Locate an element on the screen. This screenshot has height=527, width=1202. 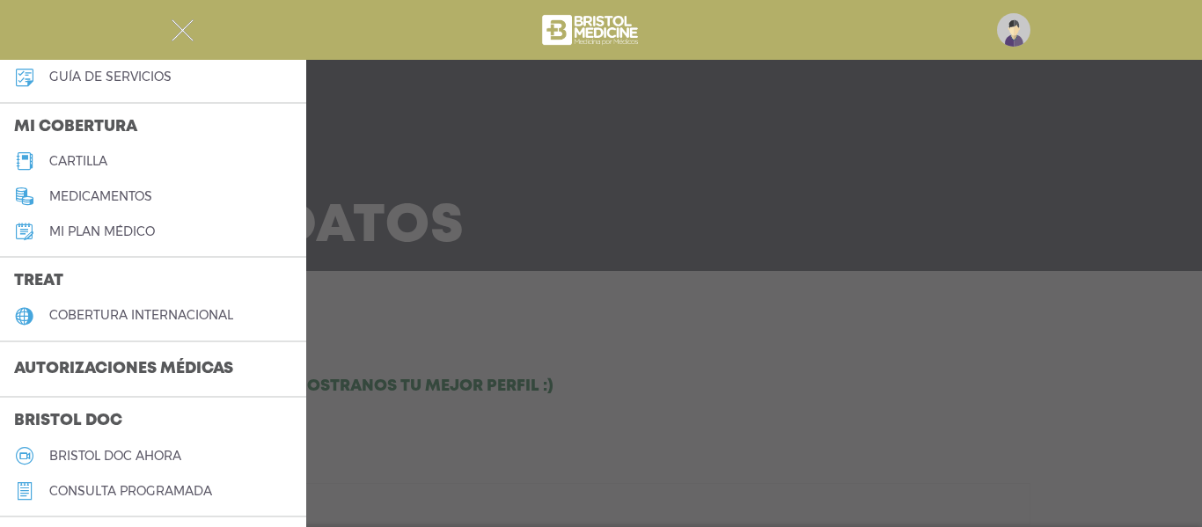
img: profile-placeholder.svg is located at coordinates (1013, 30).